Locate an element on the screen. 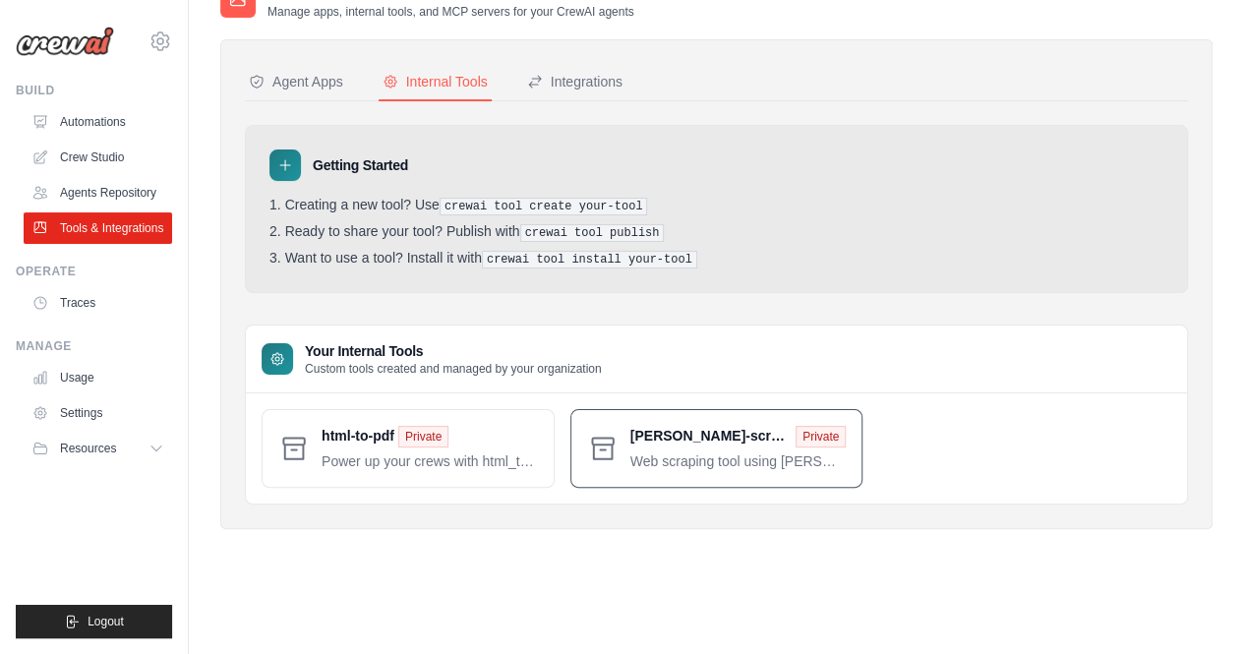 The width and height of the screenshot is (1244, 654). span: Logout is located at coordinates (105, 621).